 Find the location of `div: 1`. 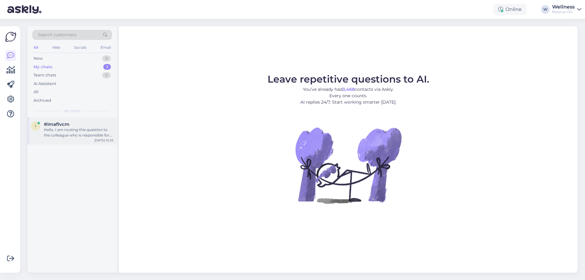

div: 1 is located at coordinates (107, 67).